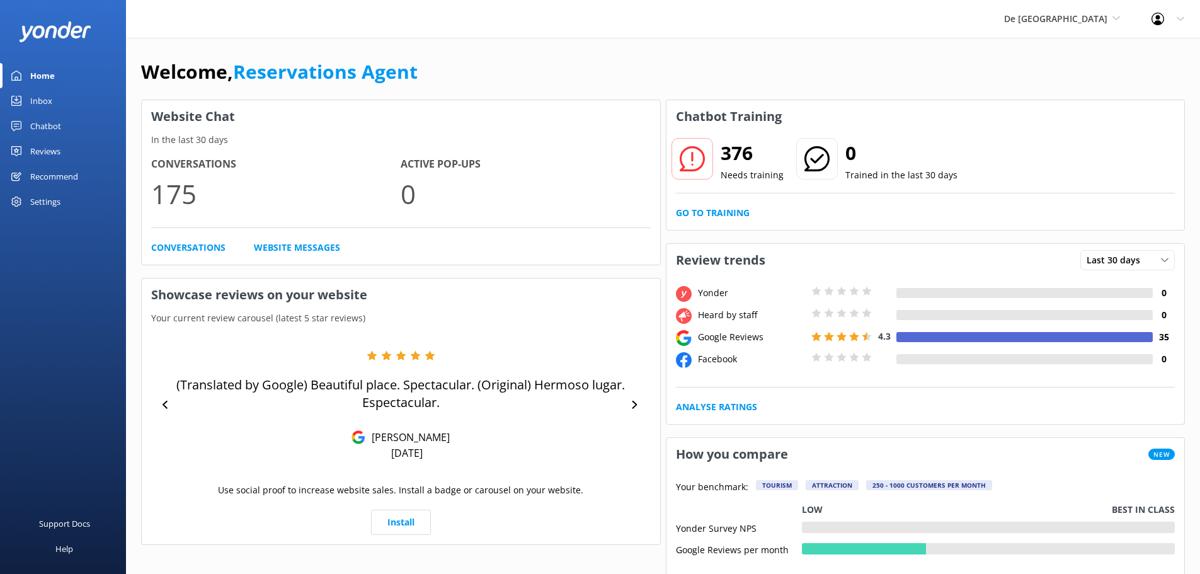  I want to click on a: Conversations, so click(188, 247).